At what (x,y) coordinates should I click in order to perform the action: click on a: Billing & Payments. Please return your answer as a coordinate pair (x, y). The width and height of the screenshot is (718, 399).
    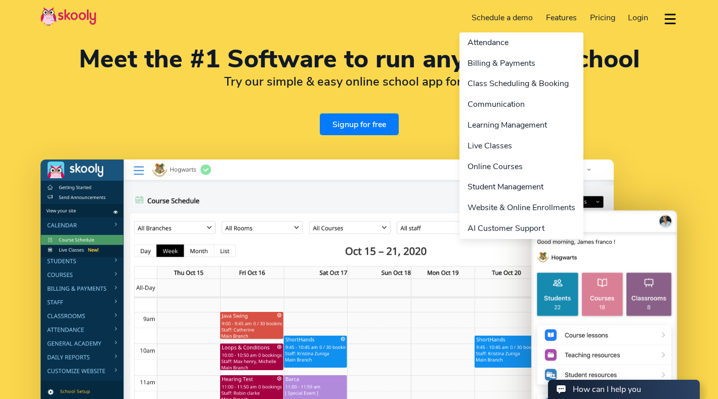
    Looking at the image, I should click on (521, 63).